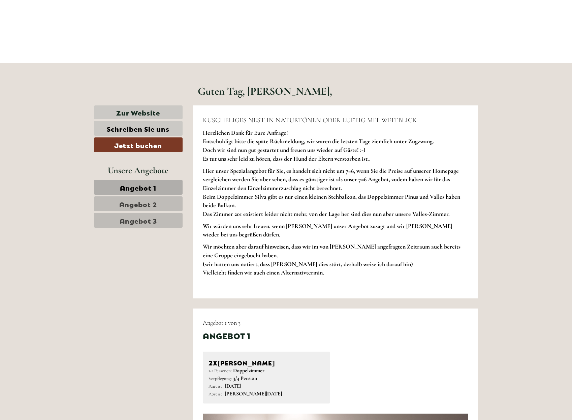 The height and width of the screenshot is (420, 572). Describe the element at coordinates (213, 28) in the screenshot. I see `div: Guten Tag, wie können wir Ihnen helfen?` at that location.